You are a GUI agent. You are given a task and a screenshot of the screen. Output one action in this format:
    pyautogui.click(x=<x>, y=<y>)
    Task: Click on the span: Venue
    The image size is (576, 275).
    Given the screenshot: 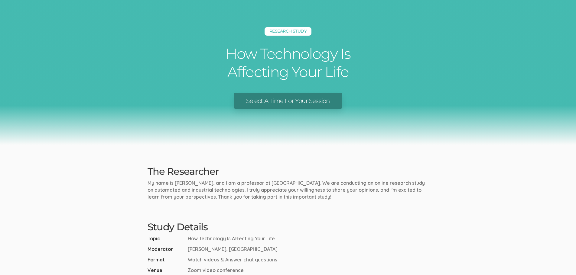 What is the action you would take?
    pyautogui.click(x=166, y=271)
    